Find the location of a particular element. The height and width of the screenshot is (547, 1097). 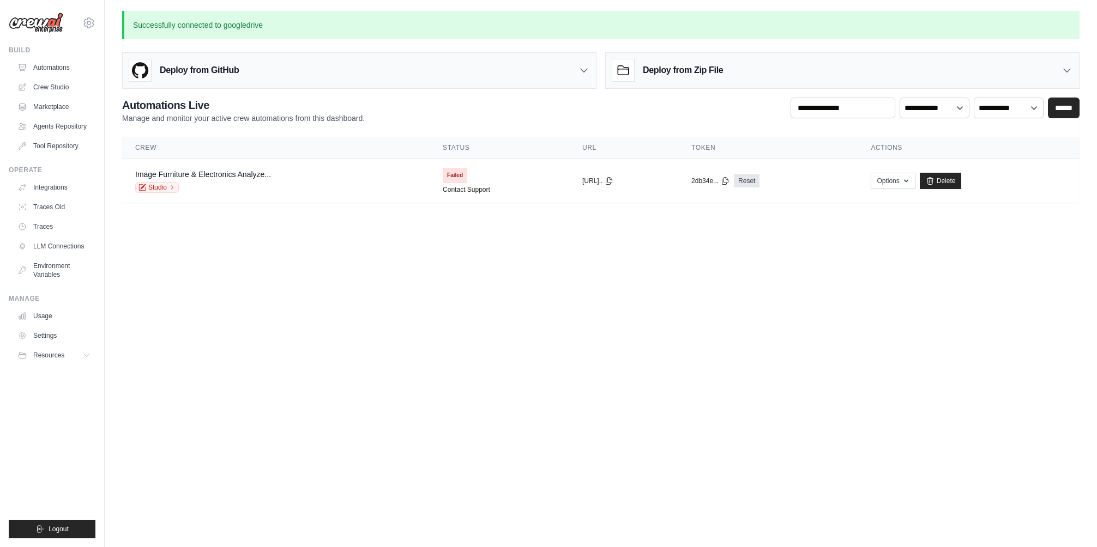

span: Logout is located at coordinates (58, 529).